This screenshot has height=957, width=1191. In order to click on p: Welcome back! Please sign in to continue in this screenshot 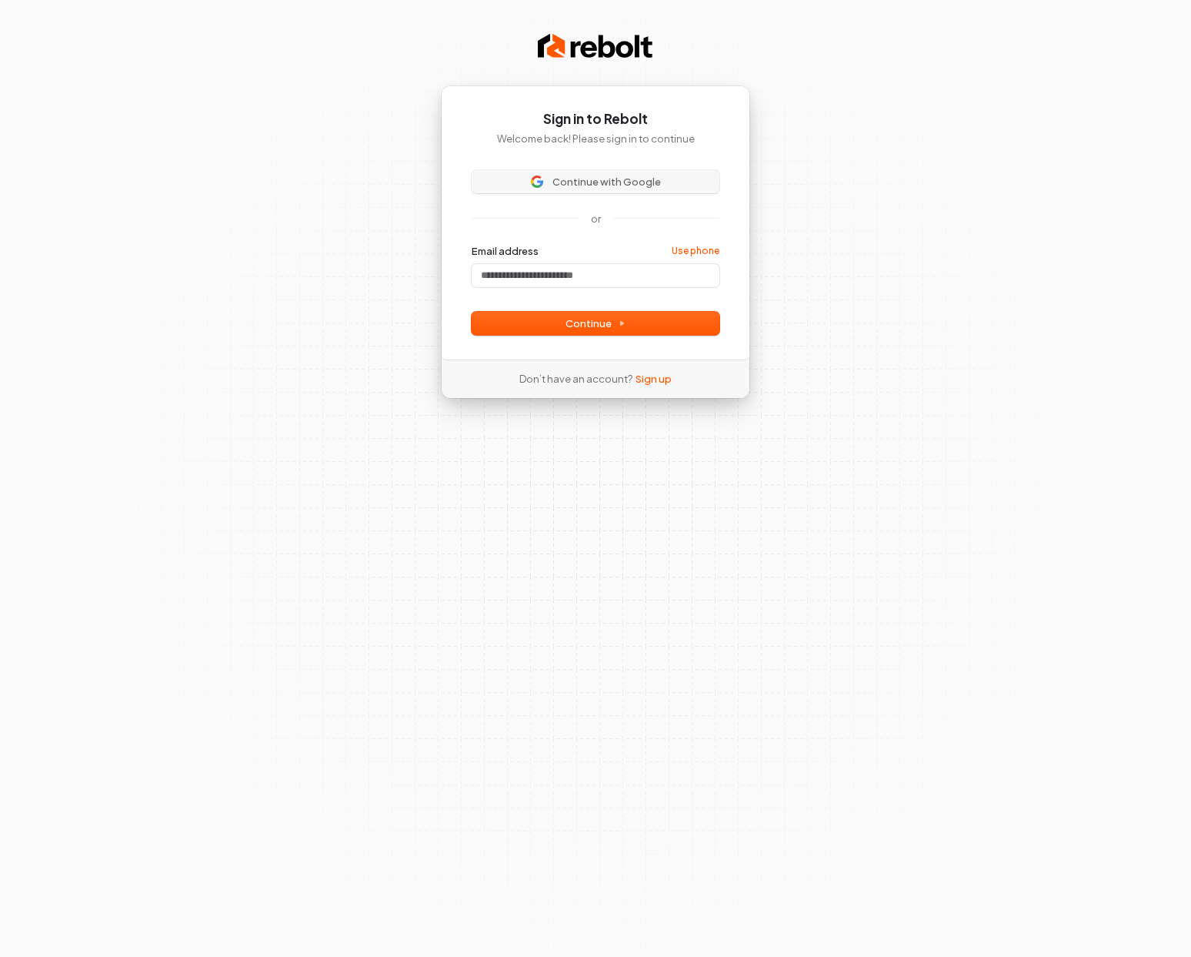, I will do `click(596, 139)`.